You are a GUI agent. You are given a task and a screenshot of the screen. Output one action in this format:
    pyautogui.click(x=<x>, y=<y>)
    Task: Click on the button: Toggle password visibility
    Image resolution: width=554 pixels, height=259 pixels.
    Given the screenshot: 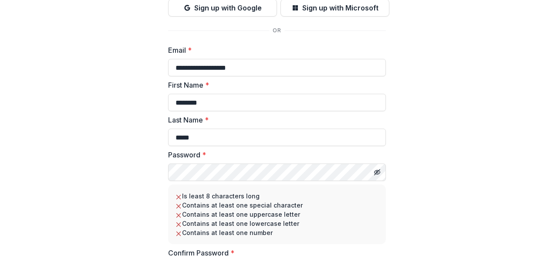 What is the action you would take?
    pyautogui.click(x=377, y=172)
    